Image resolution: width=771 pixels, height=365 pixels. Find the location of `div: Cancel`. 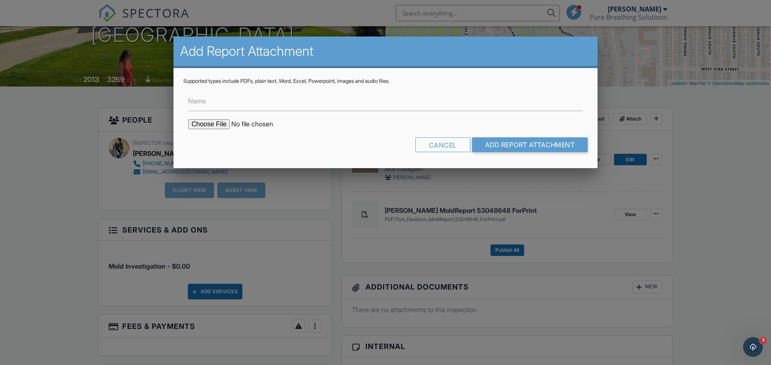

div: Cancel is located at coordinates (443, 145).